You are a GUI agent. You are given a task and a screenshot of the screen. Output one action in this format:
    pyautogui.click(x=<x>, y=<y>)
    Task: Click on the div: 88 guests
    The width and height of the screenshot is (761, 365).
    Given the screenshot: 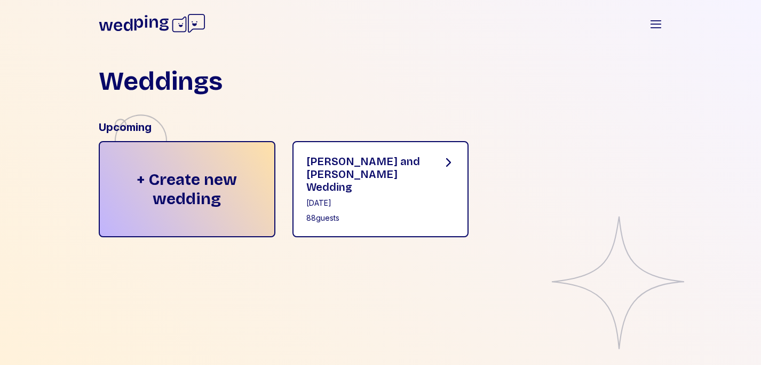 What is the action you would take?
    pyautogui.click(x=366, y=218)
    